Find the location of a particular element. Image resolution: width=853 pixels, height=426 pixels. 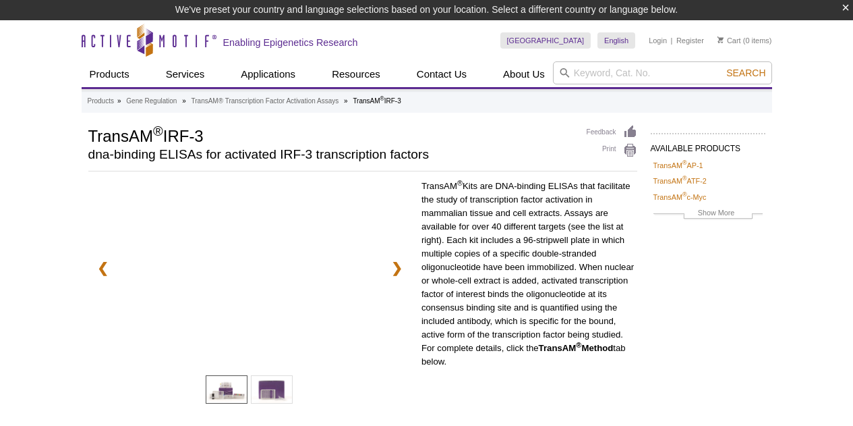

button: Search is located at coordinates (746, 73).